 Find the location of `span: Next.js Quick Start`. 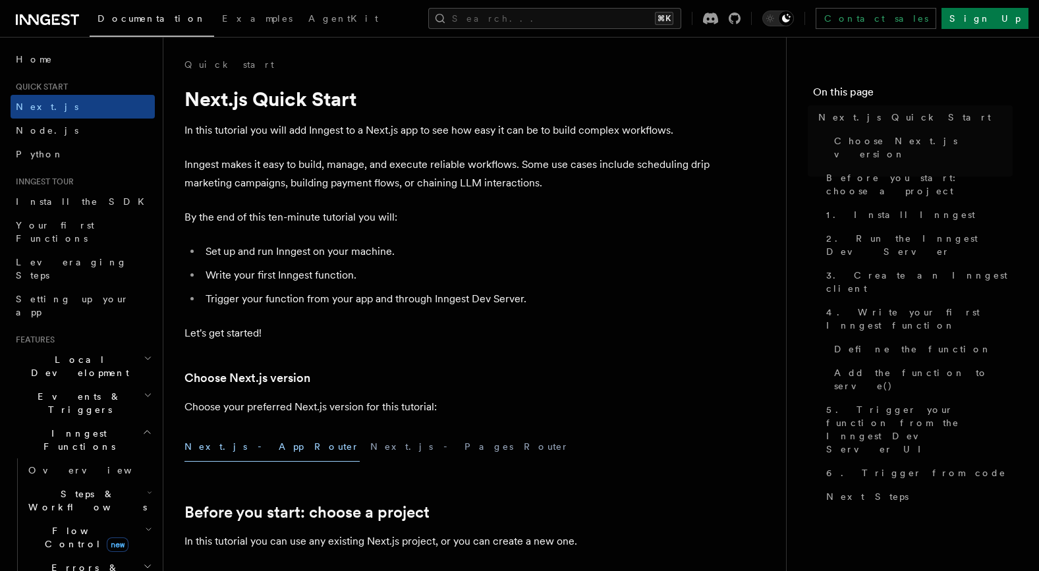

span: Next.js Quick Start is located at coordinates (904, 117).